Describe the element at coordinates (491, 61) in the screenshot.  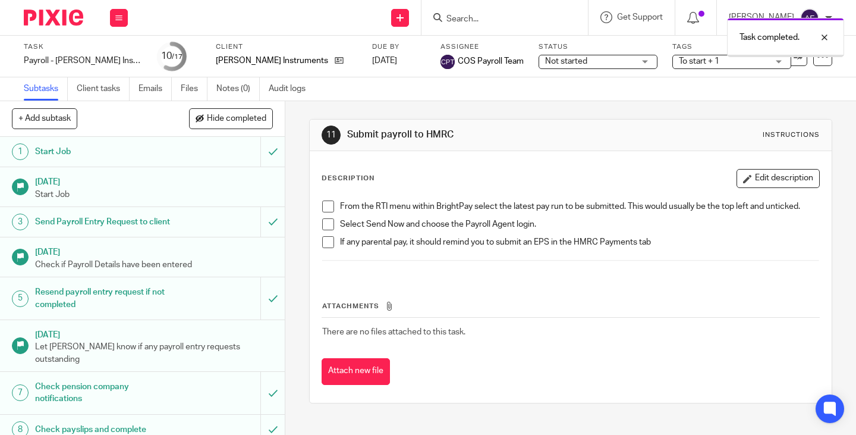
I see `span: COS Payroll Team` at that location.